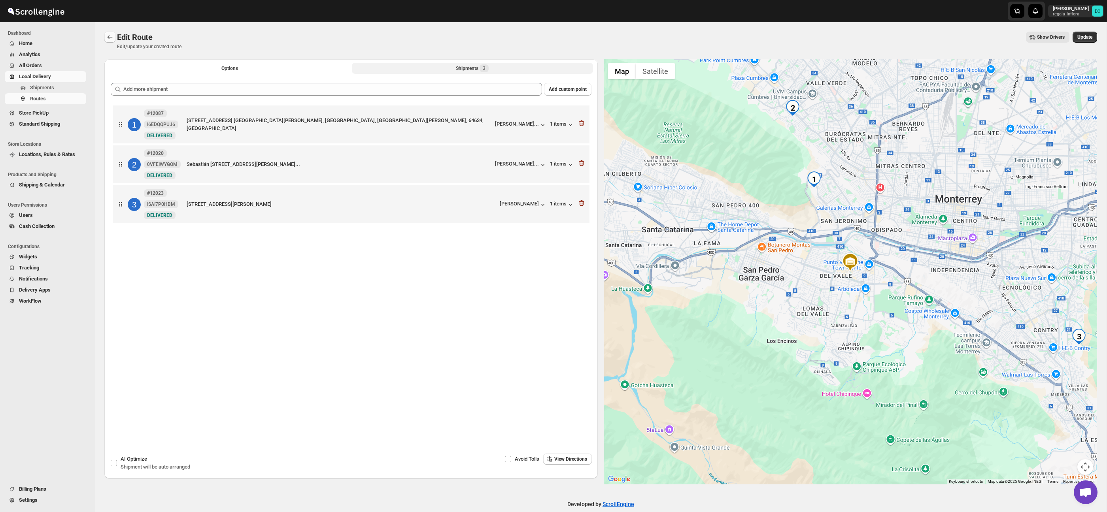 The width and height of the screenshot is (1107, 512). I want to click on button: Show Drivers, so click(1048, 37).